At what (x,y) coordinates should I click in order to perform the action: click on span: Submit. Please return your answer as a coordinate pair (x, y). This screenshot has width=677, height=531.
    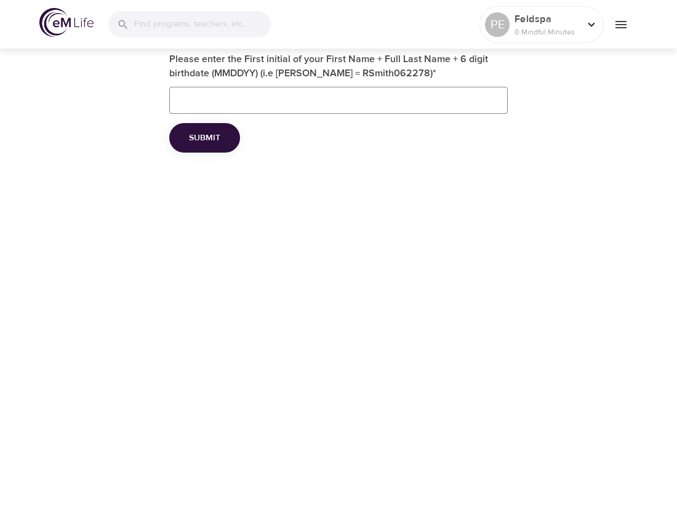
    Looking at the image, I should click on (204, 138).